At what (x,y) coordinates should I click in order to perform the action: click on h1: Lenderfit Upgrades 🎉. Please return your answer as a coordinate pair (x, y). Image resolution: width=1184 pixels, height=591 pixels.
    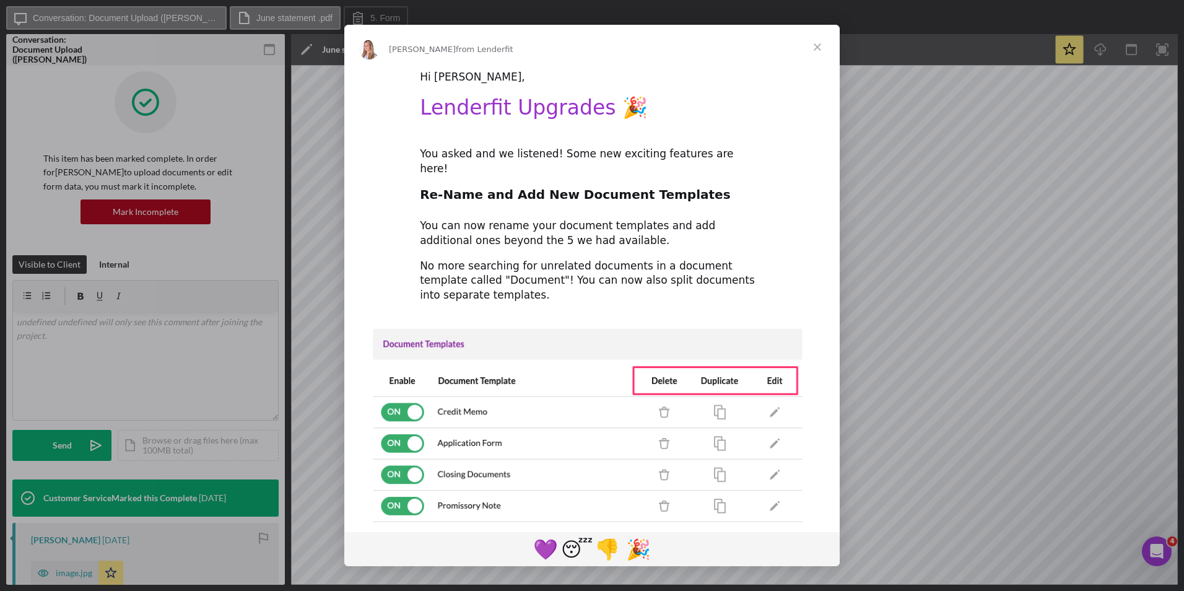
    Looking at the image, I should click on (592, 111).